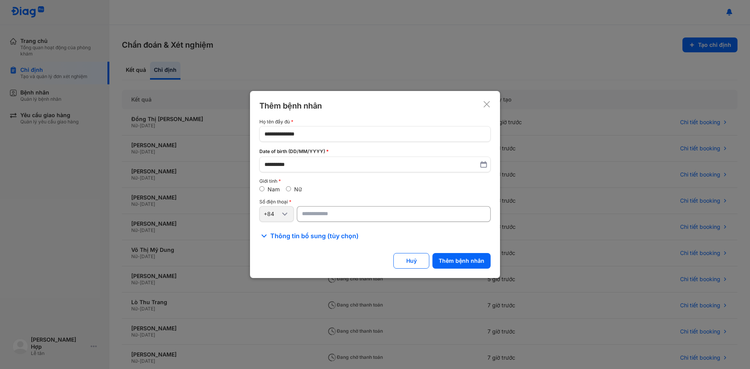 This screenshot has width=750, height=369. I want to click on div: Date of birth (DD/MM/YYYY), so click(375, 152).